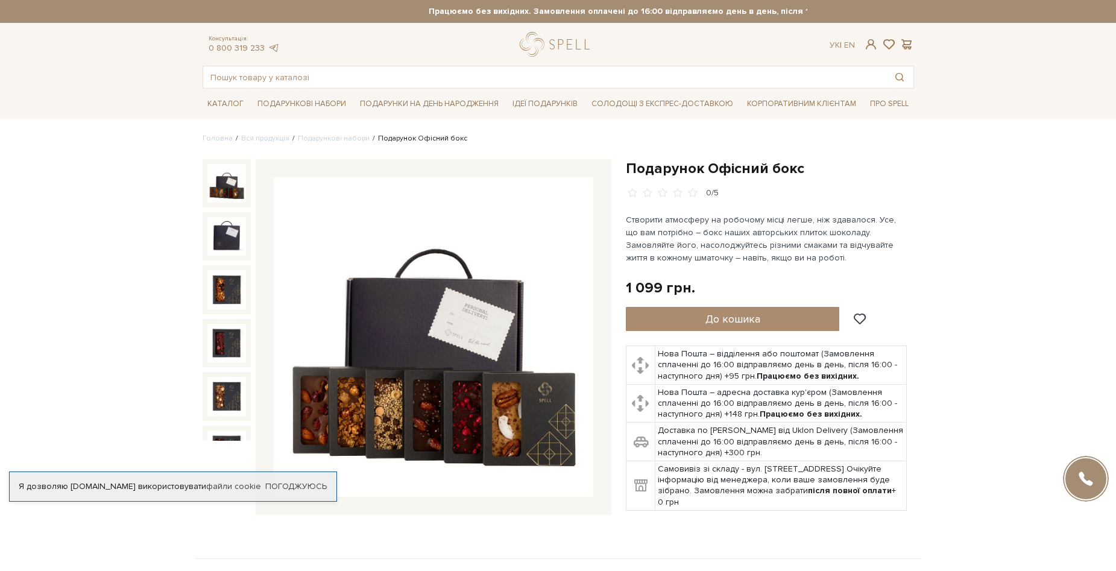 The width and height of the screenshot is (1116, 571). What do you see at coordinates (770, 168) in the screenshot?
I see `h1: Подарунок Офісний бокс` at bounding box center [770, 168].